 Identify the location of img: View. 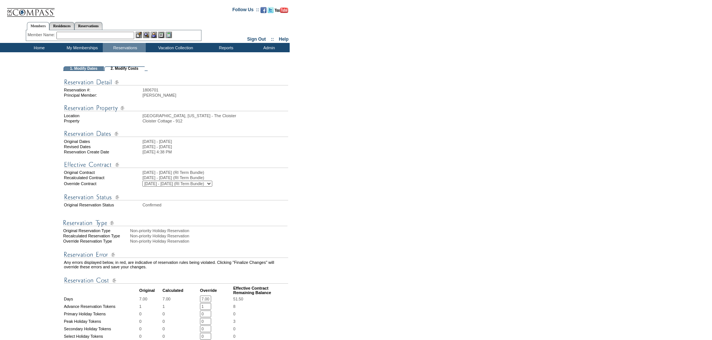
(146, 35).